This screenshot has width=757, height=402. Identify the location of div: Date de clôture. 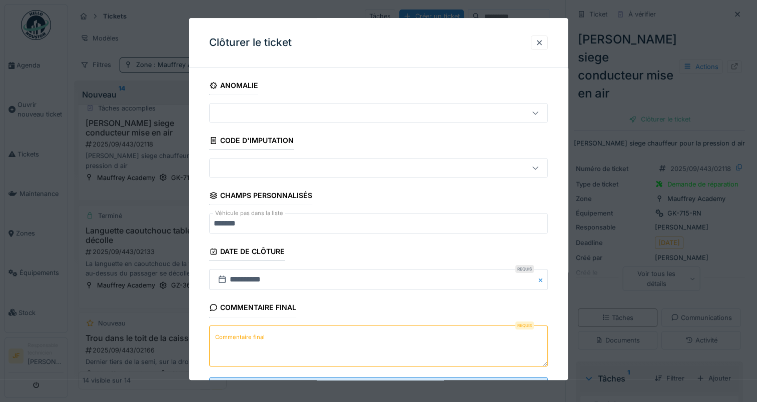
(247, 253).